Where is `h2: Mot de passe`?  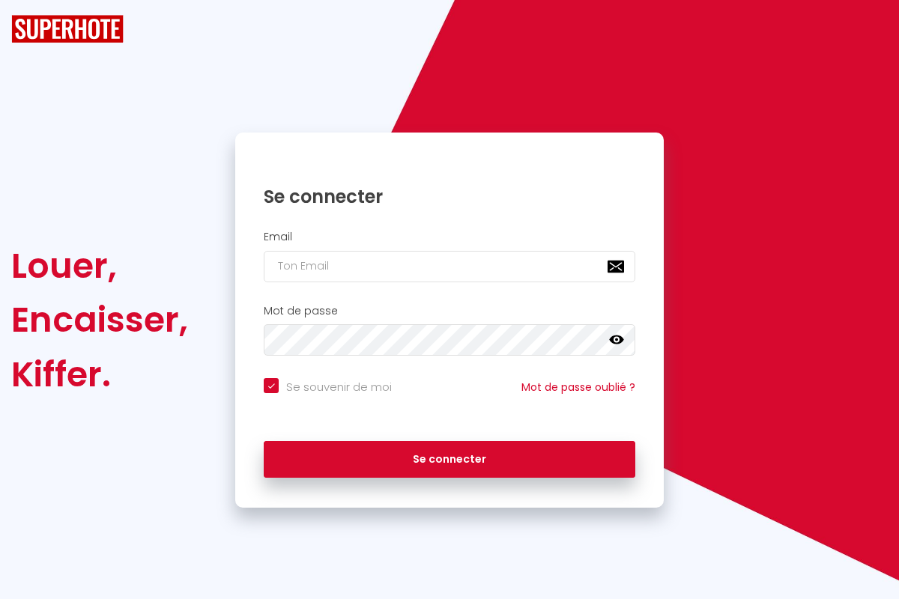
h2: Mot de passe is located at coordinates (449, 311).